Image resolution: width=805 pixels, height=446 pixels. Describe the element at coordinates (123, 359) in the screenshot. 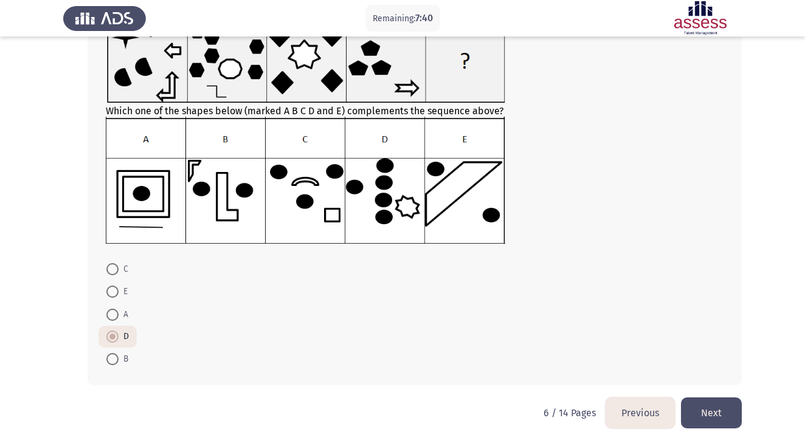

I see `span: B` at that location.